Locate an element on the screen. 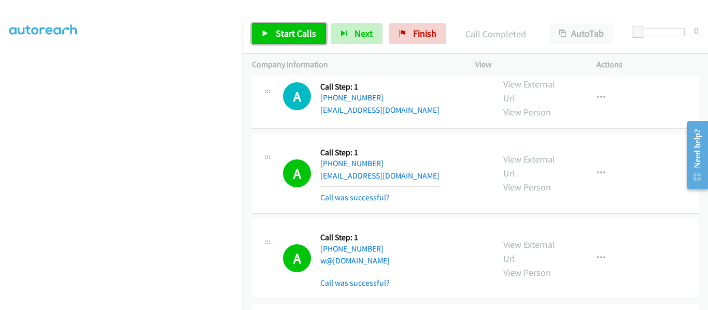 The height and width of the screenshot is (310, 708). div: Delay between calls (in seconds) is located at coordinates (660, 32).